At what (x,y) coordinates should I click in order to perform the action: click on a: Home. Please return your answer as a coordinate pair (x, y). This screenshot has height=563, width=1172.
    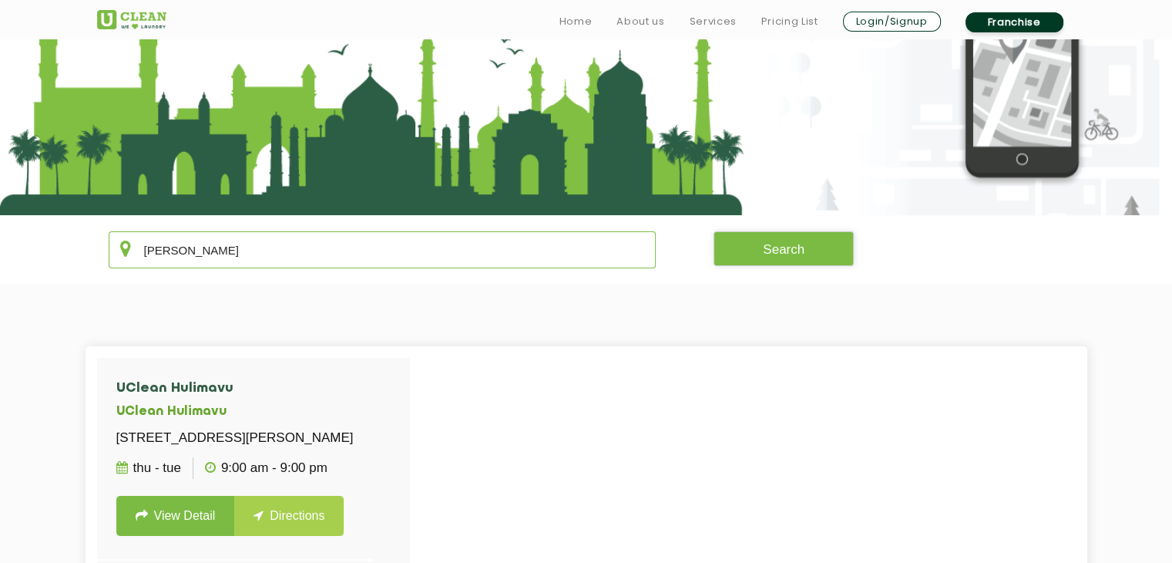
    Looking at the image, I should click on (576, 22).